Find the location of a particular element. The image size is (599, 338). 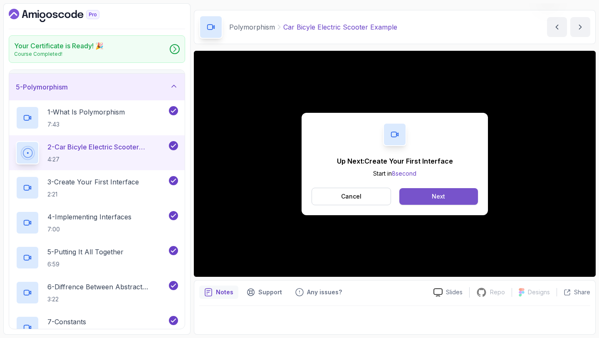

p: 7:43 is located at coordinates (86, 124).